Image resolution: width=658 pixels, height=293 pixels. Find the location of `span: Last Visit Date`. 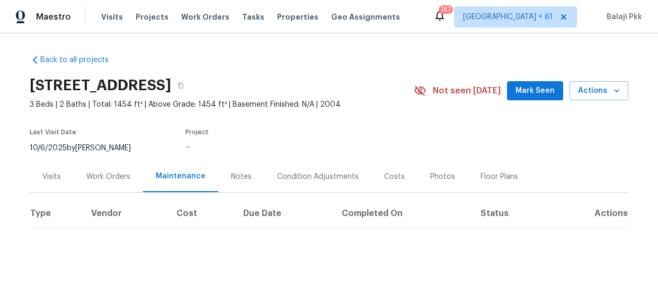

span: Last Visit Date is located at coordinates (53, 132).